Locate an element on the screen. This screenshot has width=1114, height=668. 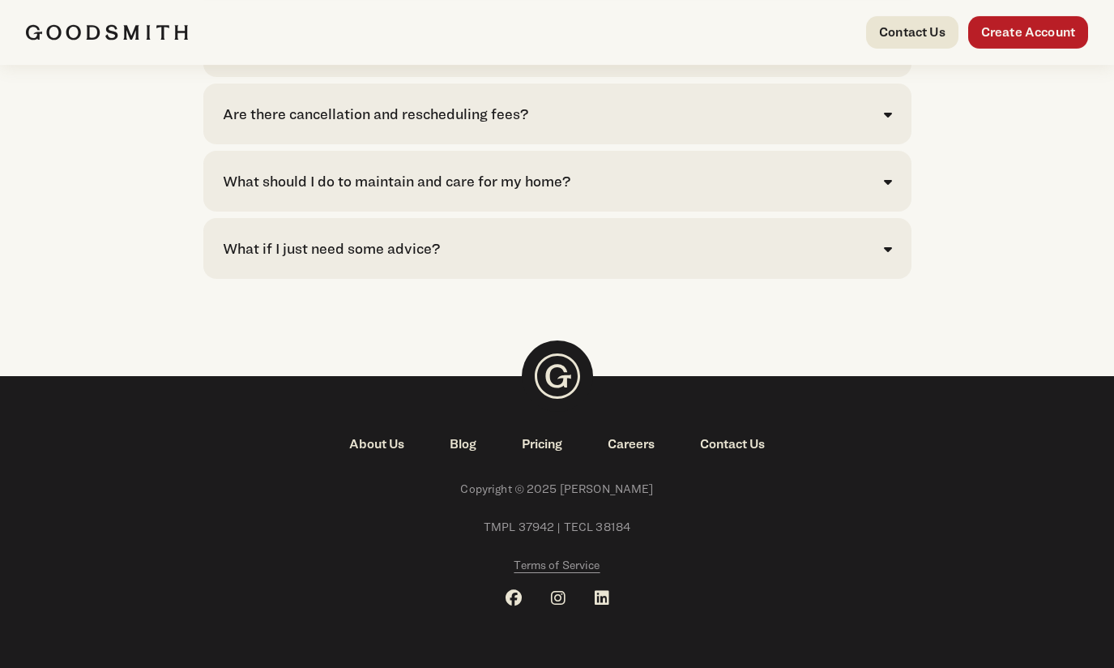
a: Terms of Service is located at coordinates (557, 565).